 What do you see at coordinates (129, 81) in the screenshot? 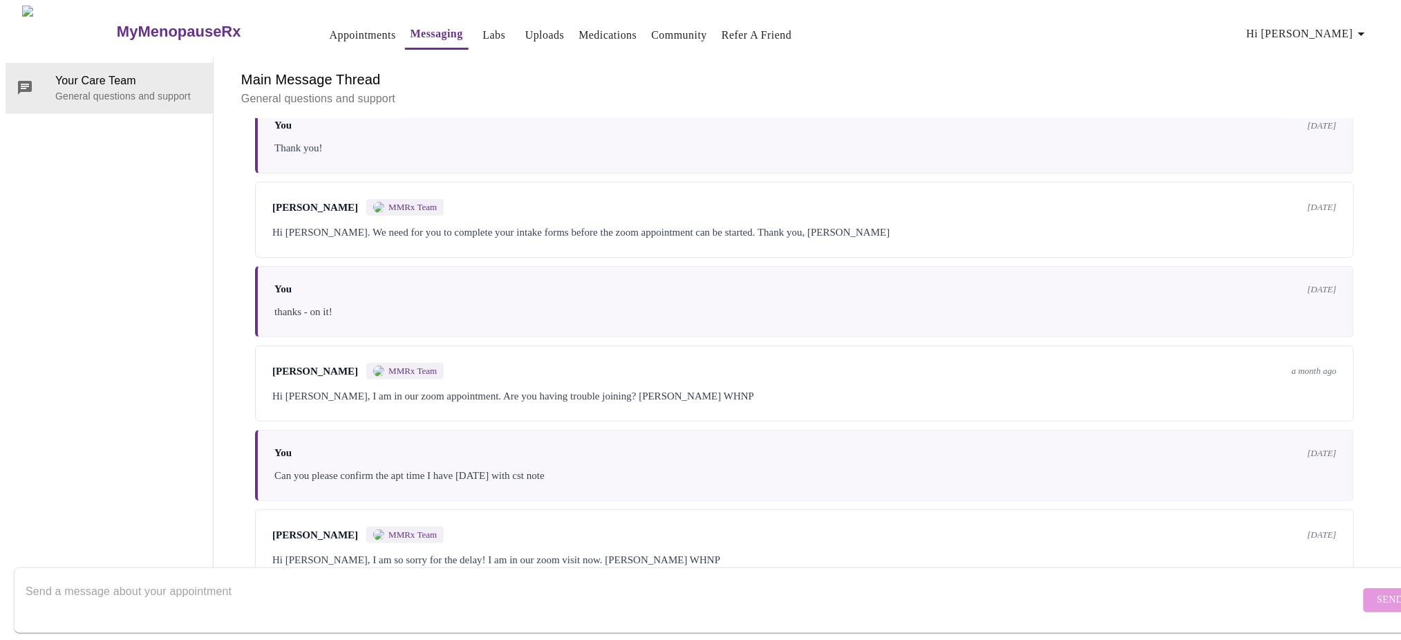
I see `span: Your Care Team` at bounding box center [129, 81].